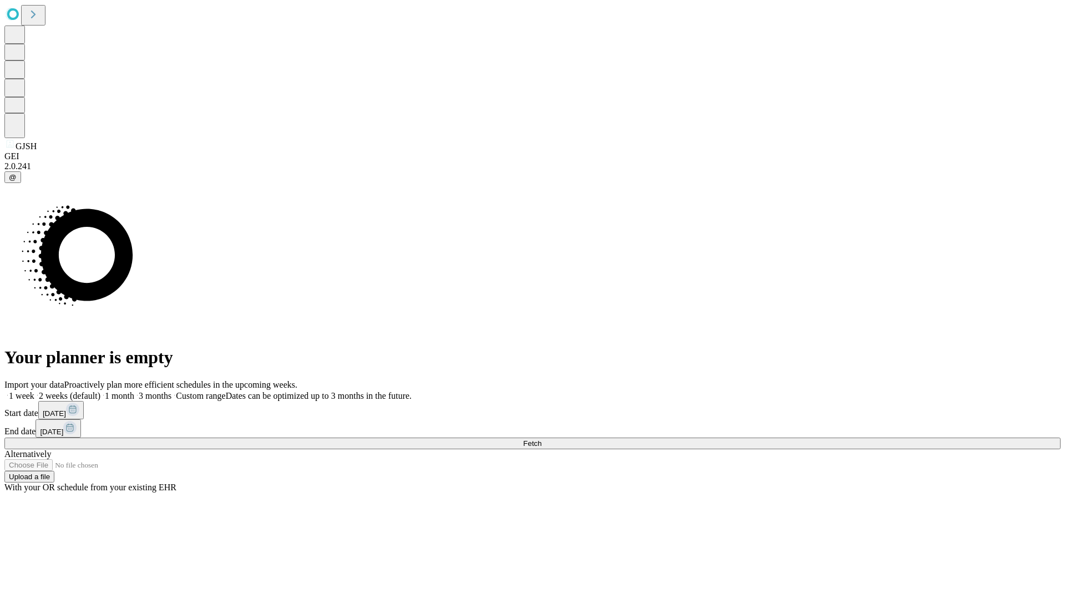 The image size is (1065, 599). What do you see at coordinates (29, 477) in the screenshot?
I see `button: Upload a file` at bounding box center [29, 477].